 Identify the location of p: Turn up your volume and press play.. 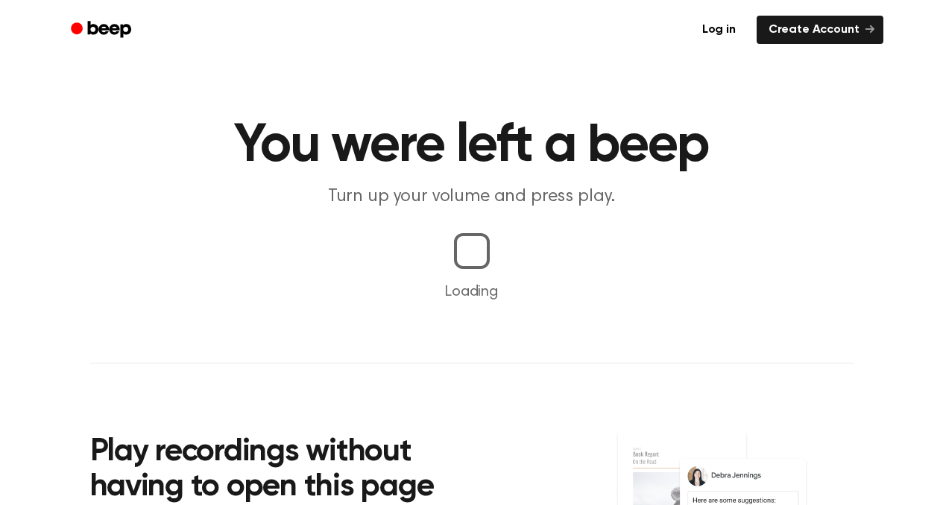
(472, 197).